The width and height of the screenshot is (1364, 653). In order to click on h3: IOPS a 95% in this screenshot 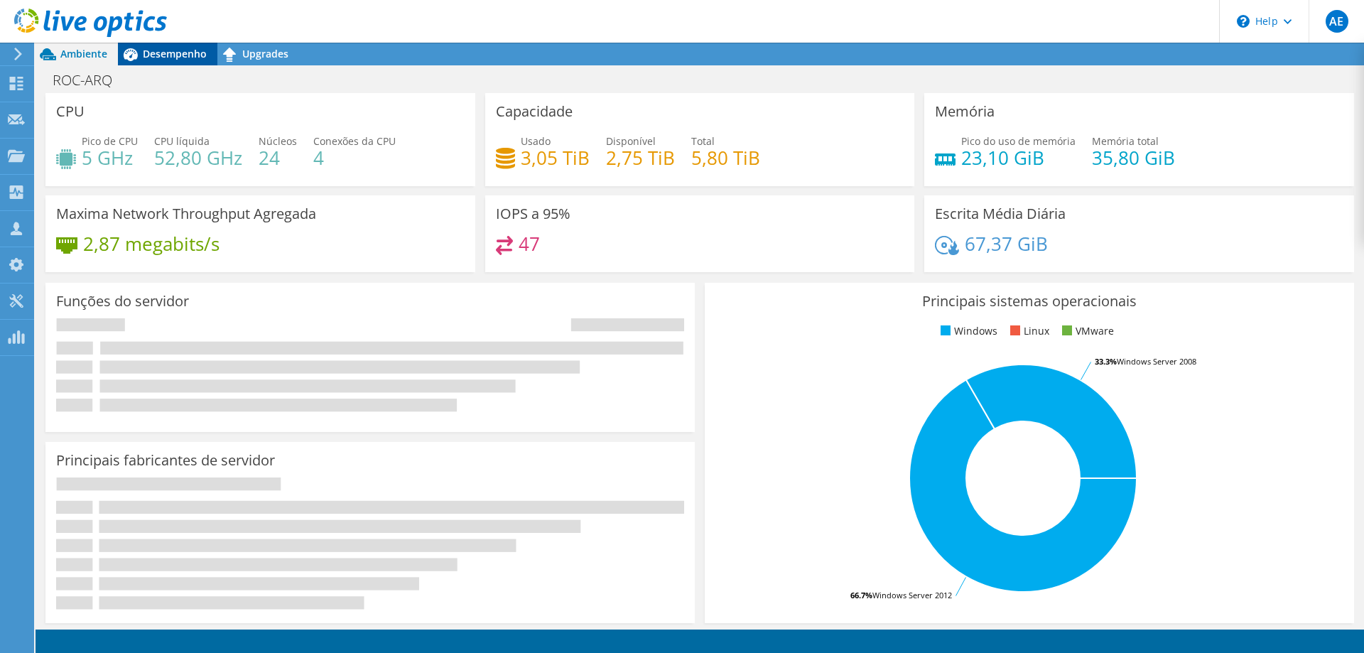, I will do `click(533, 214)`.